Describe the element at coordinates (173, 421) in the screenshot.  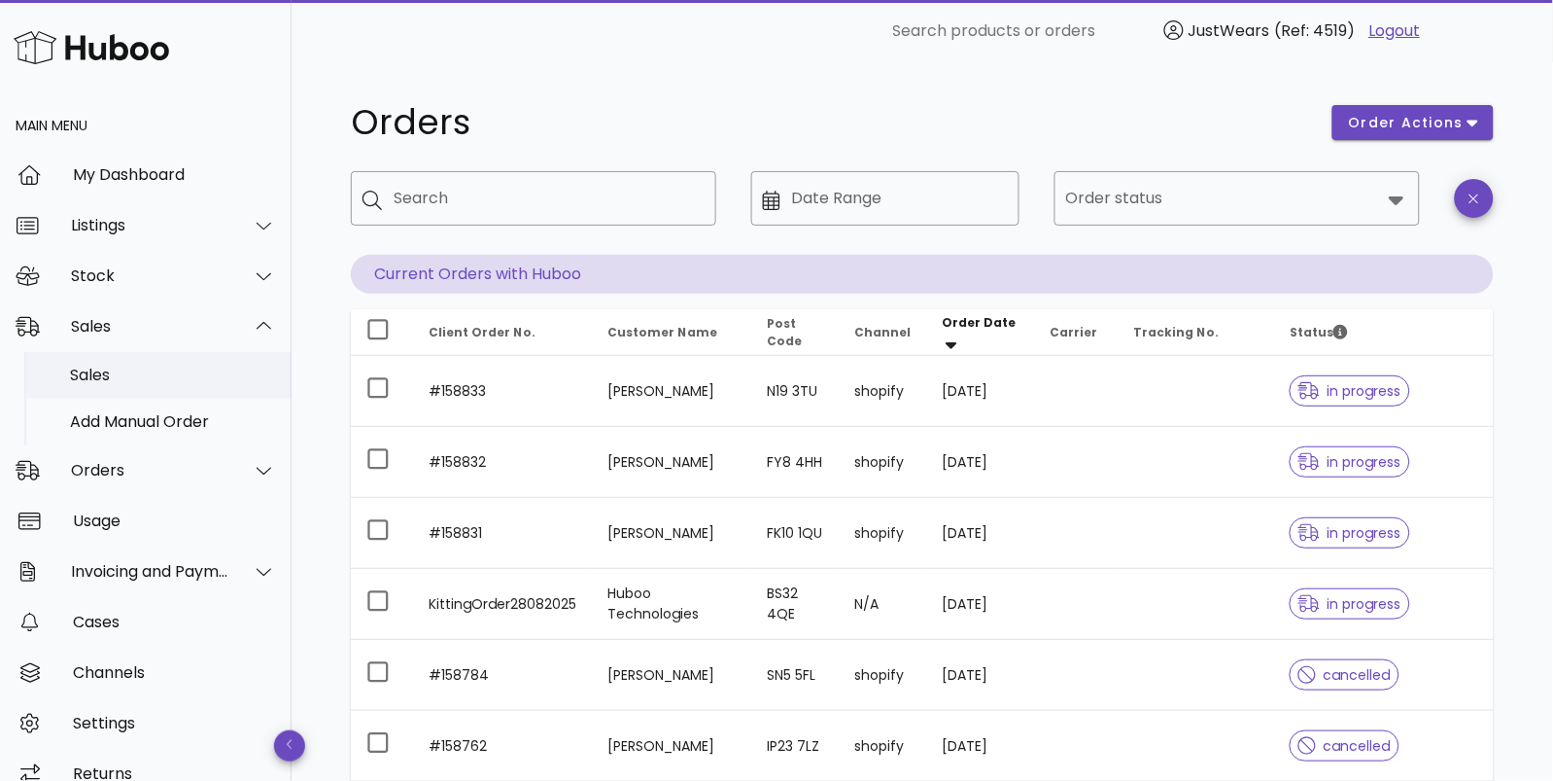
I see `div: Add Manual Order` at that location.